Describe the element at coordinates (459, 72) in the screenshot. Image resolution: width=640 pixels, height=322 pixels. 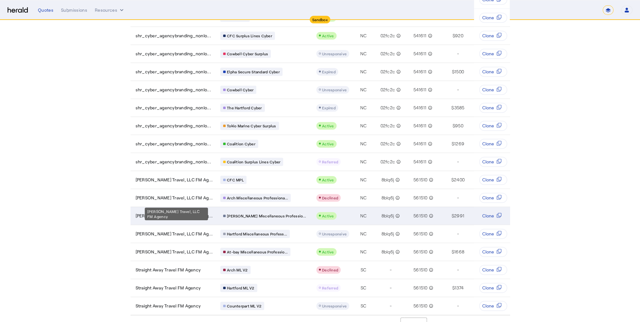
I see `span: 1500` at that location.